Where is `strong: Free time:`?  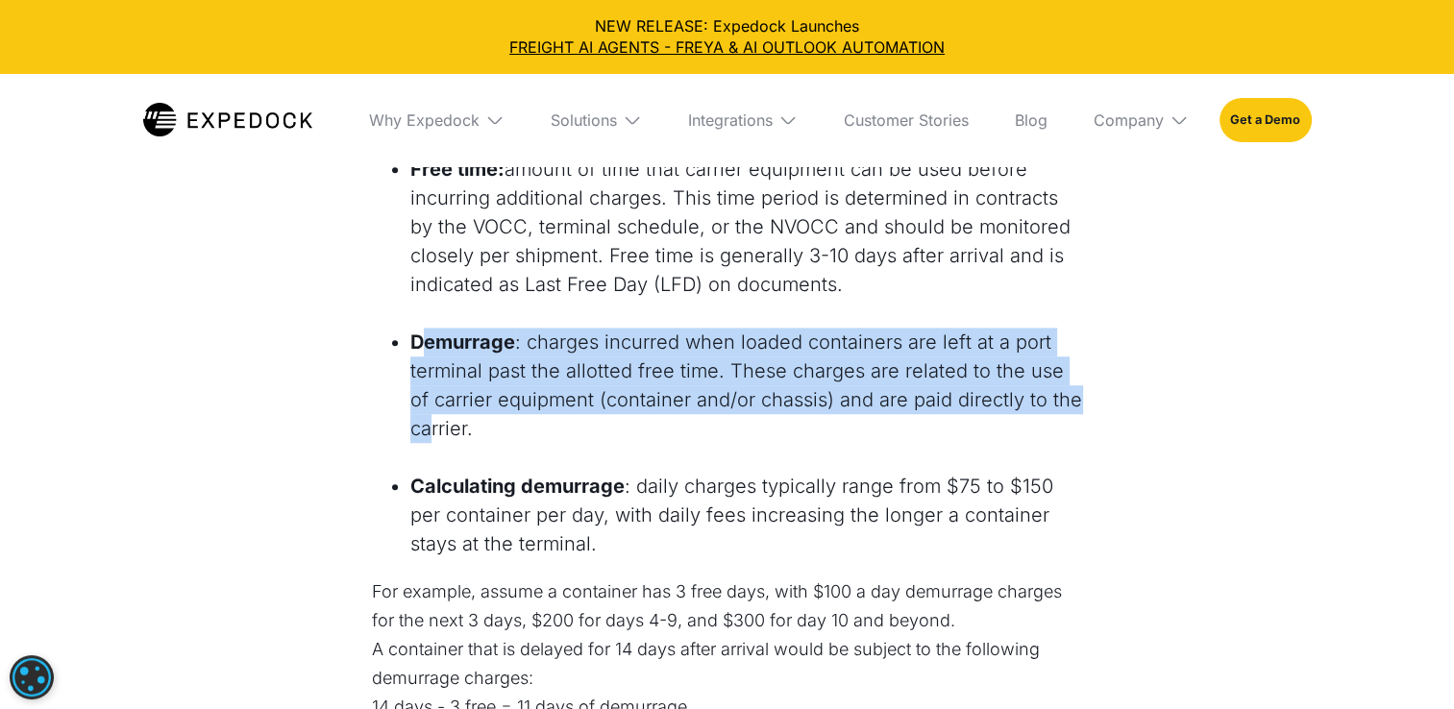 strong: Free time: is located at coordinates (457, 169).